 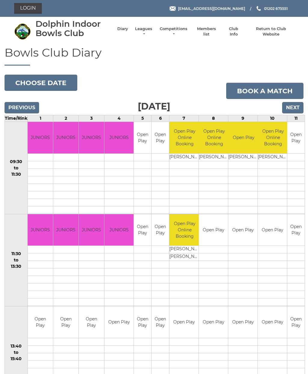 I want to click on td: 5, so click(x=143, y=119).